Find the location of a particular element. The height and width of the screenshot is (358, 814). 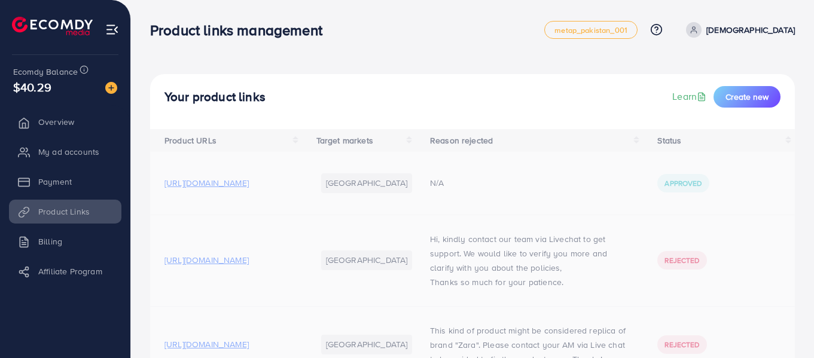

span: metap_pakistan_001 is located at coordinates (591, 30).